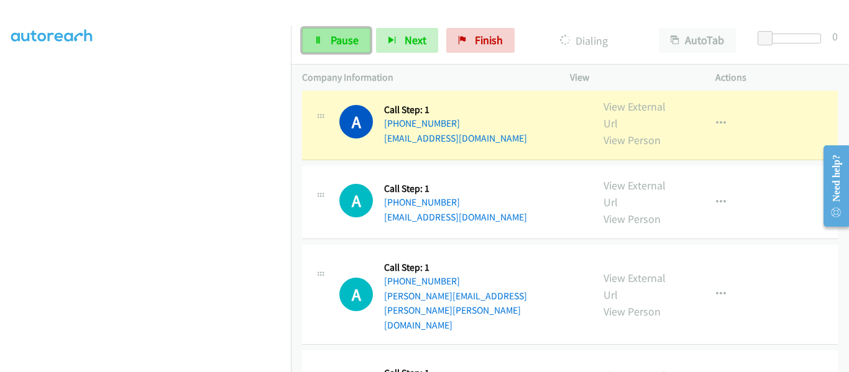  Describe the element at coordinates (407, 40) in the screenshot. I see `button: Next` at that location.